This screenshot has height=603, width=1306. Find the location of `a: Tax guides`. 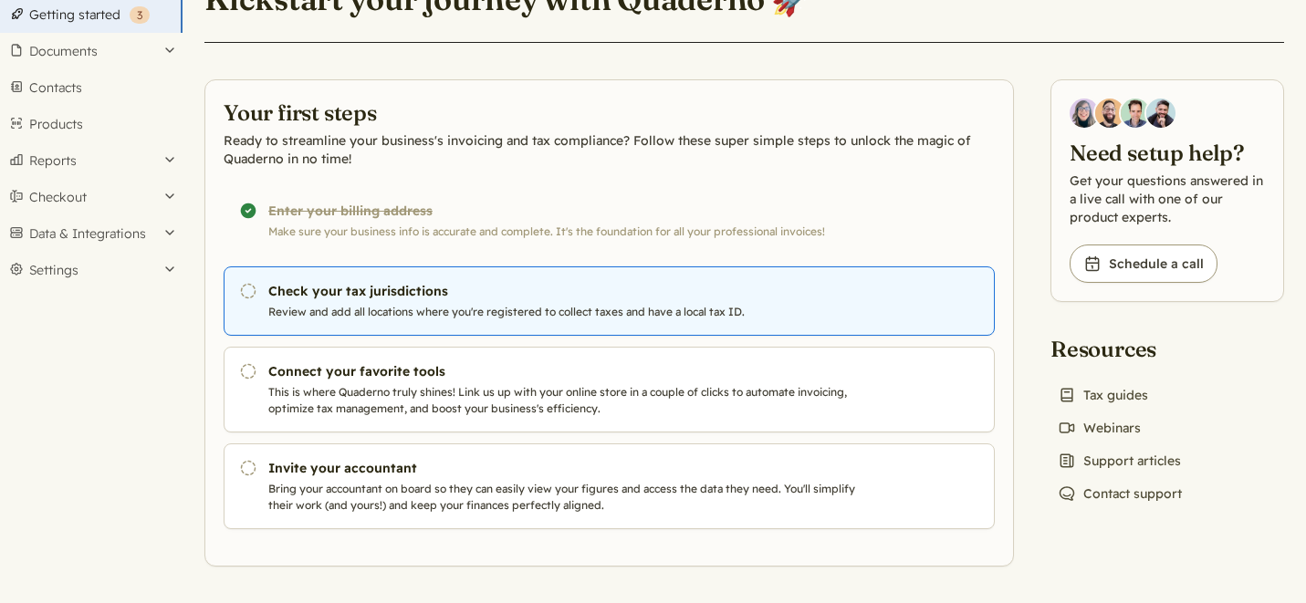

a: Tax guides is located at coordinates (1102, 395).